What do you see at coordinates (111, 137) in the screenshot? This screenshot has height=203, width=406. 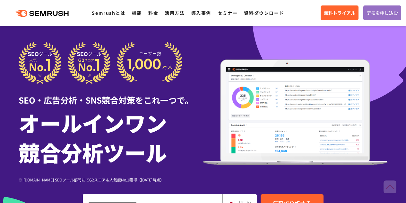 I see `h1: オールインワン 競合分析ツール` at bounding box center [111, 137].